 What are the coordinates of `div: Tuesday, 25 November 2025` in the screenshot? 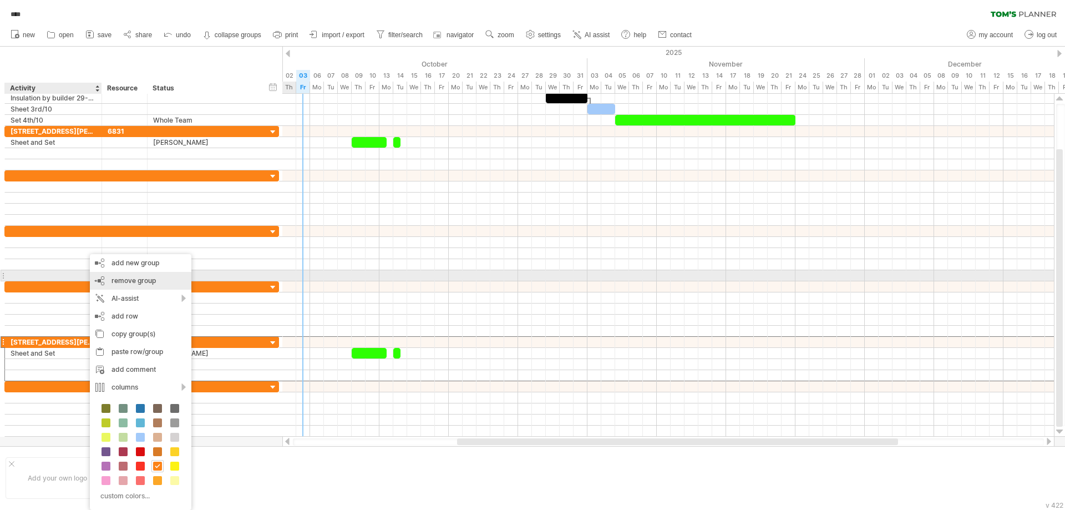 It's located at (816, 75).